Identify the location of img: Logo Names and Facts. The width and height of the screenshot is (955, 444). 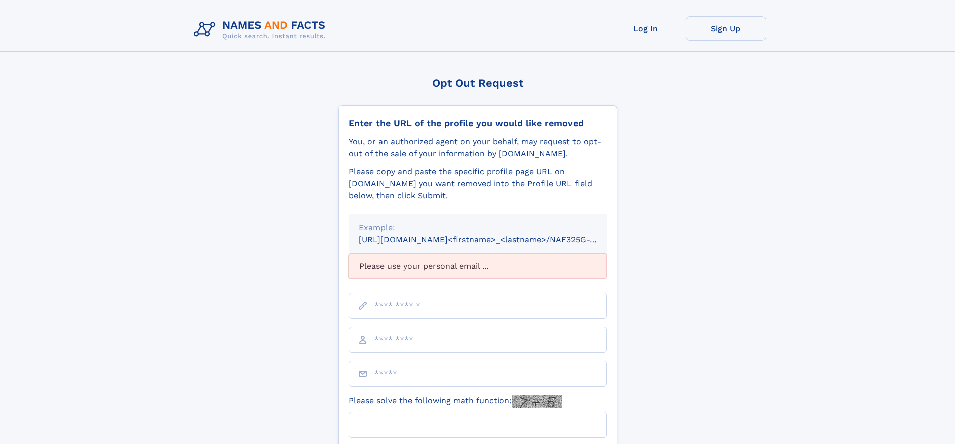
(262, 30).